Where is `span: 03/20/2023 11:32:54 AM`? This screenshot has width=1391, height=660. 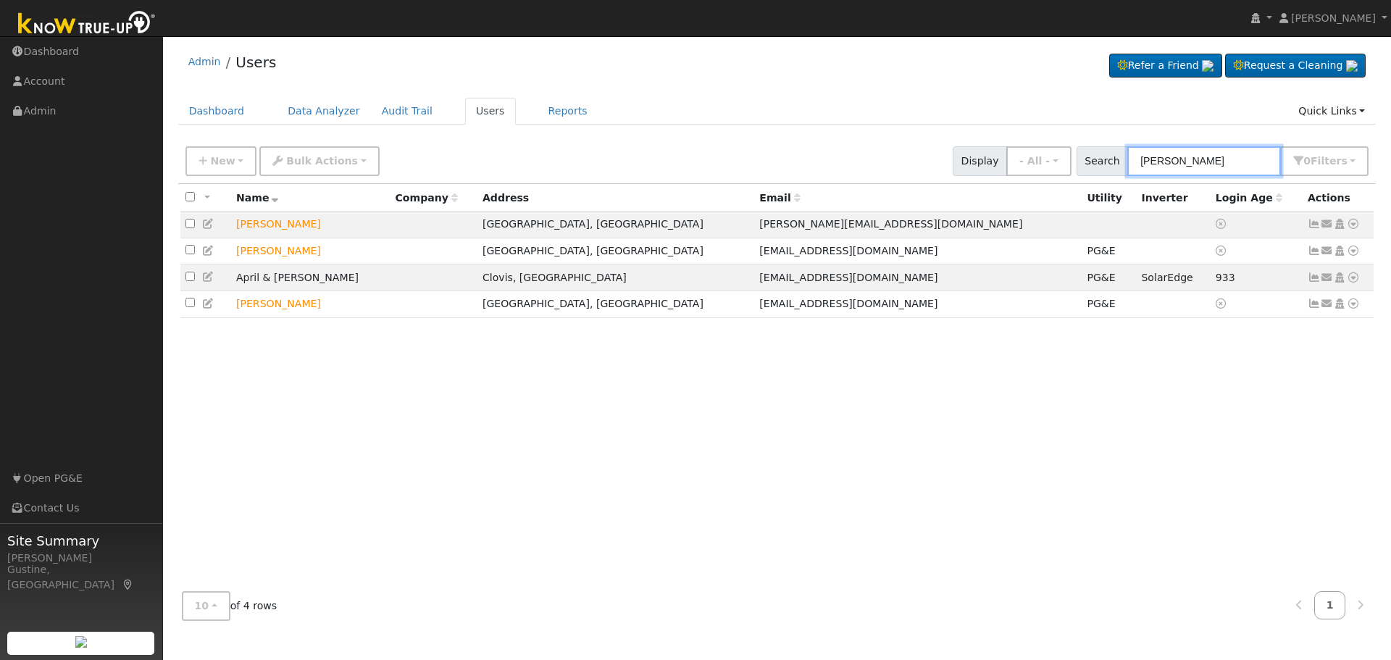 span: 03/20/2023 11:32:54 AM is located at coordinates (1225, 277).